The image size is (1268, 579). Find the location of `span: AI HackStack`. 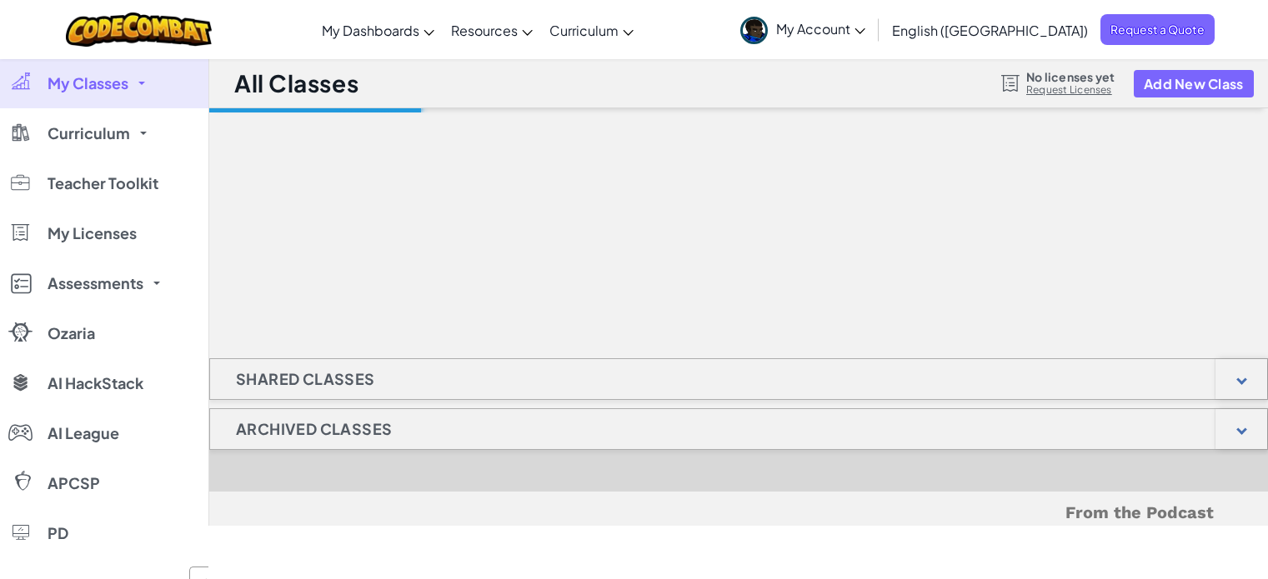

span: AI HackStack is located at coordinates (95, 384).